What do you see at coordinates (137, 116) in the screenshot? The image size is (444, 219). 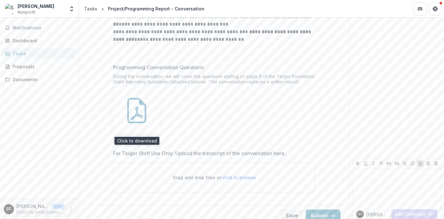 I see `div: Teiger Foundation Grant Reporting Guidelines.pdf` at bounding box center [137, 116].